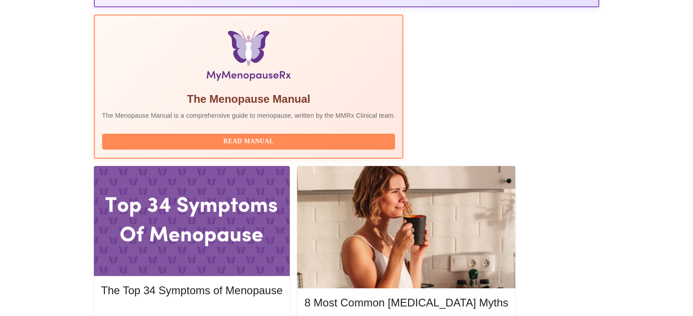  I want to click on h5: The Top 34 Symptoms of Menopause, so click(192, 291).